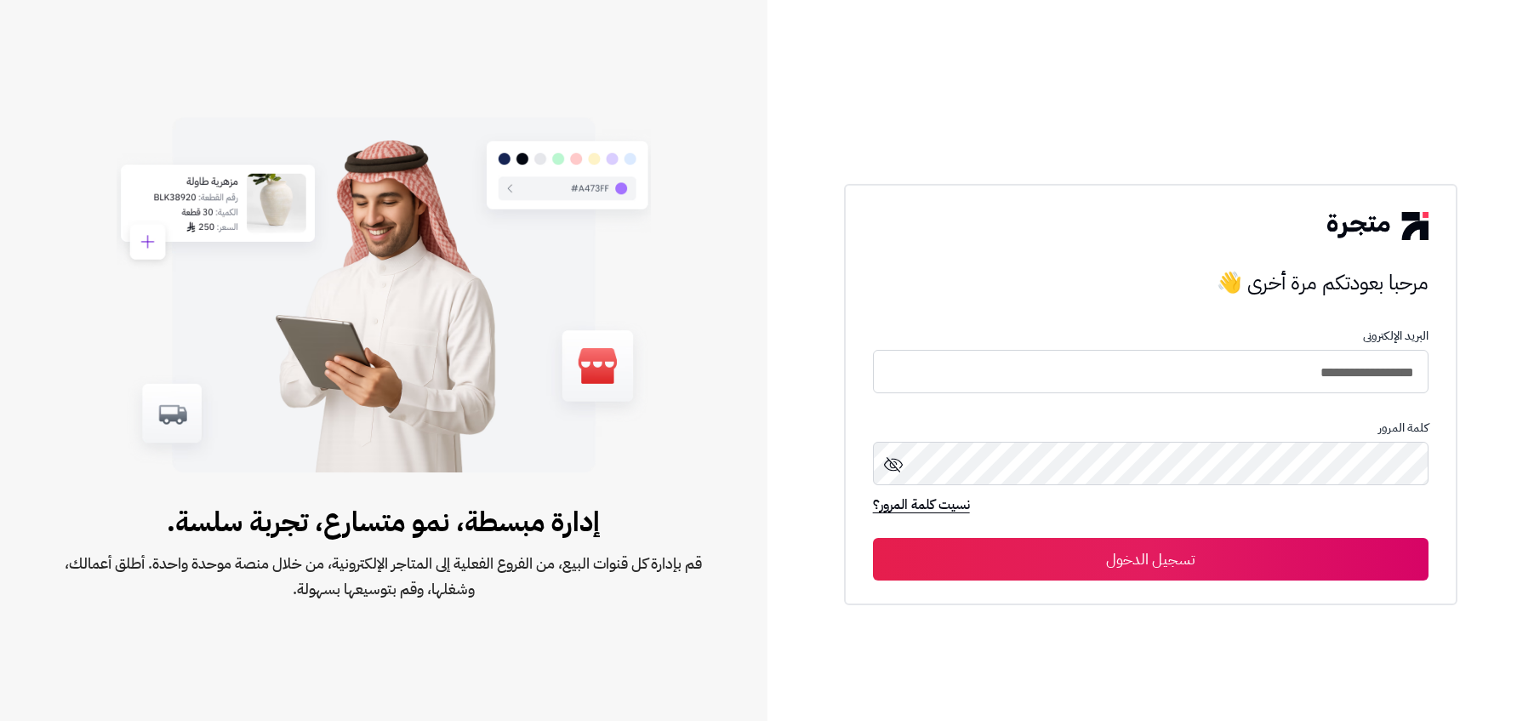 The width and height of the screenshot is (1534, 721). I want to click on p: البريد الإلكترونى, so click(1150, 336).